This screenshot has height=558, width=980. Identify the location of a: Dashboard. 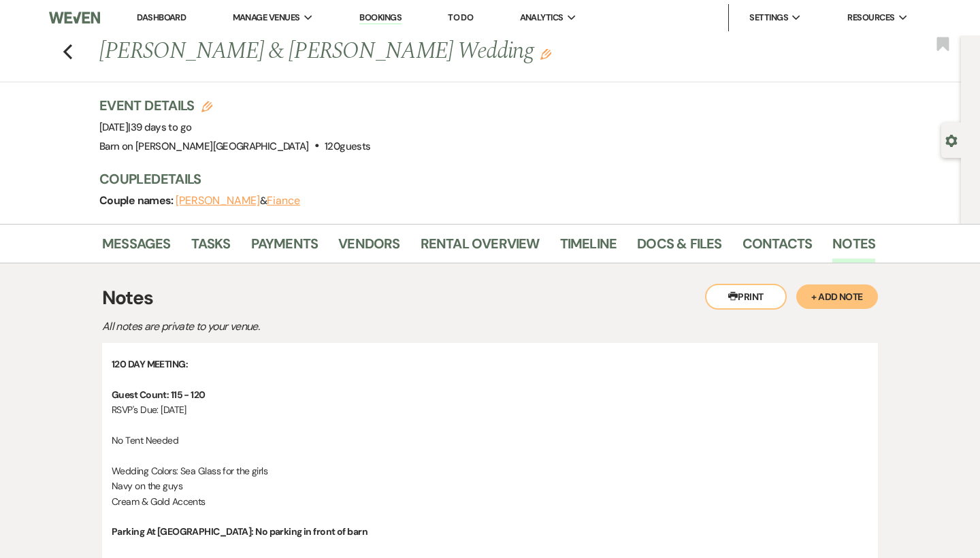
(161, 17).